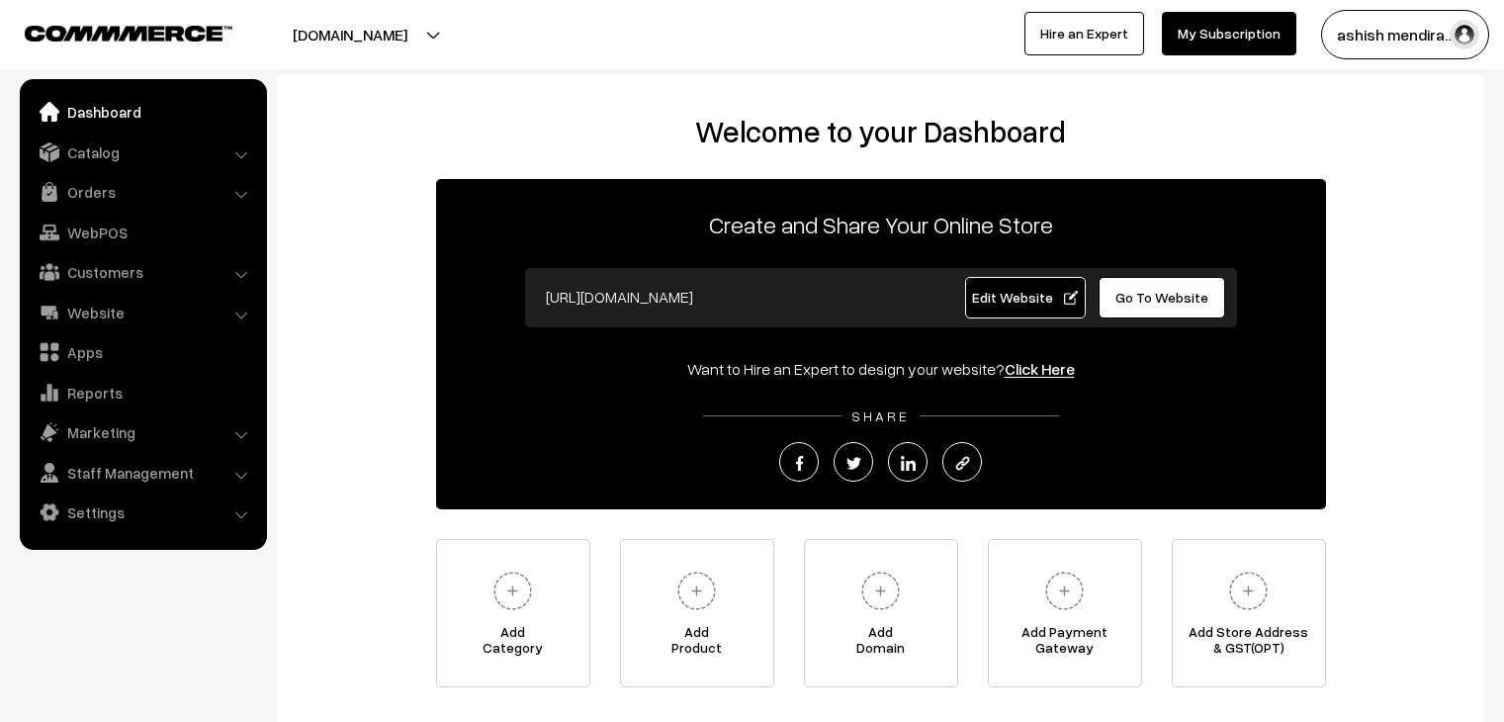 This screenshot has height=722, width=1504. I want to click on a: Reports, so click(142, 392).